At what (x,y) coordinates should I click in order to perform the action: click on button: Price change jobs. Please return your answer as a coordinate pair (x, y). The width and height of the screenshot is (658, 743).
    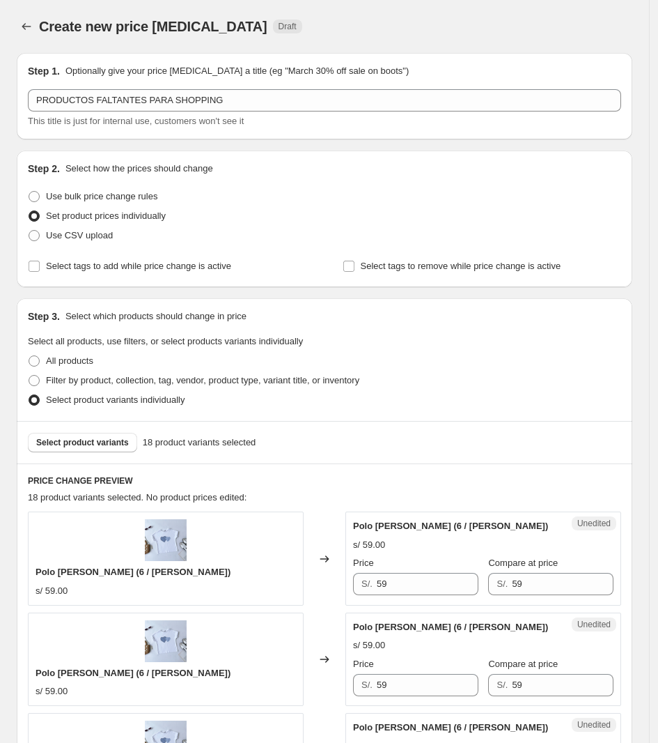
    Looking at the image, I should click on (26, 26).